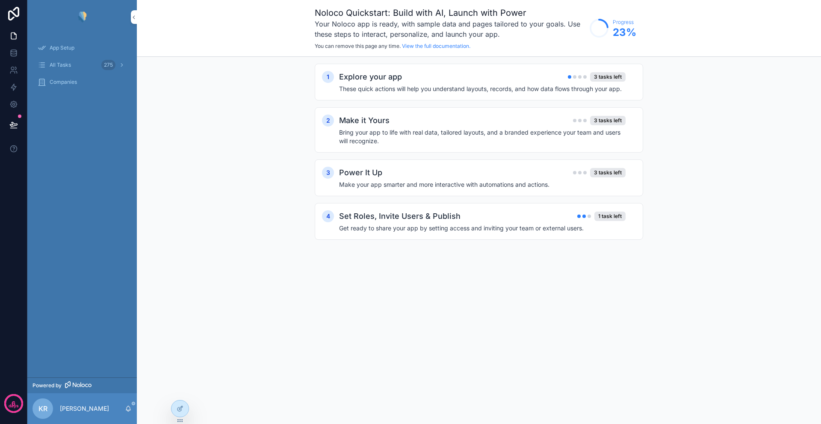 The height and width of the screenshot is (424, 821). I want to click on a: App Setup, so click(82, 48).